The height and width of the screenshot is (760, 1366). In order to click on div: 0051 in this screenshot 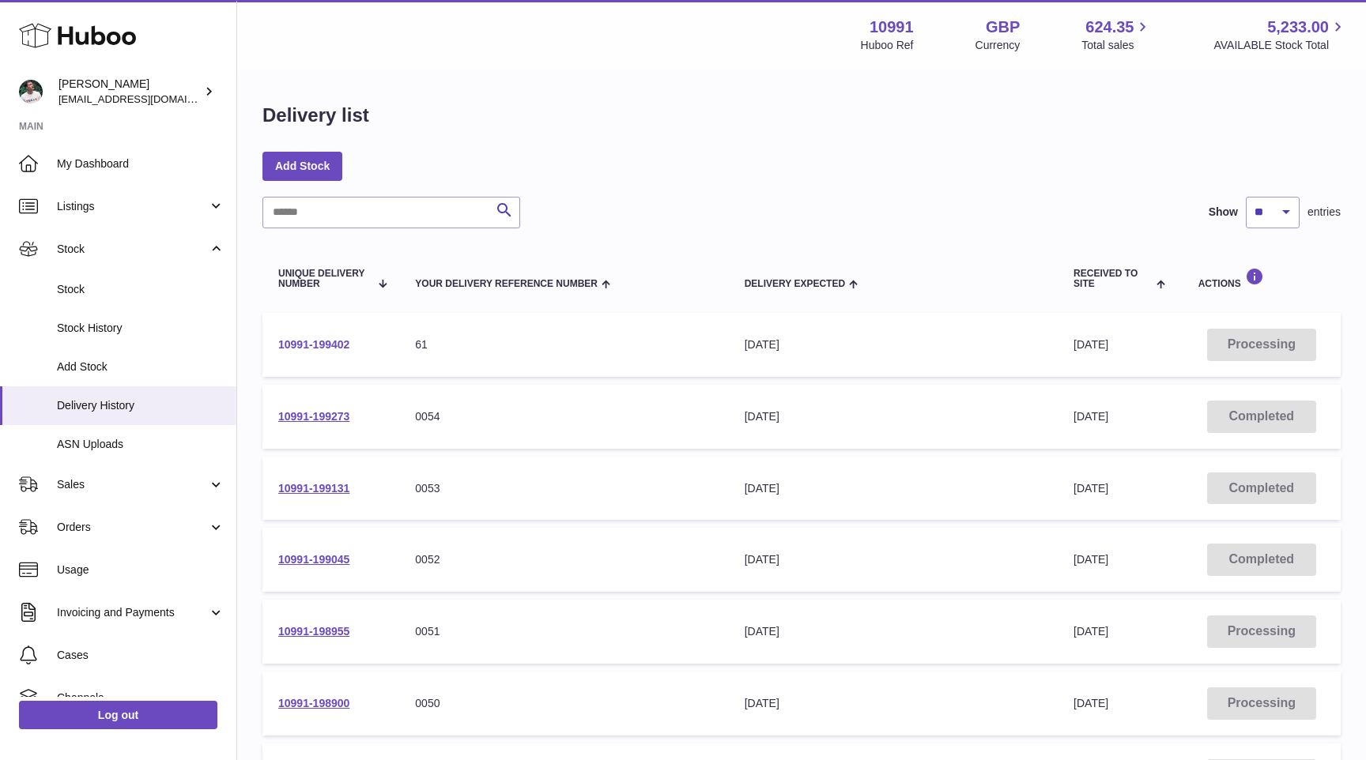, I will do `click(563, 631)`.